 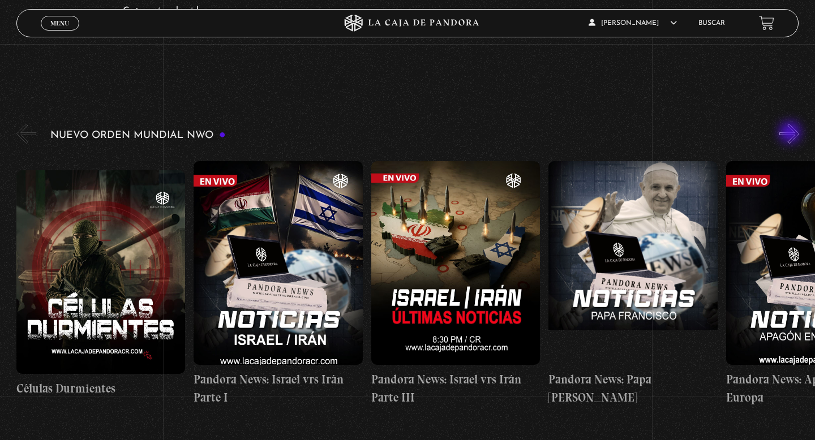 I want to click on p: Categorías de videos:, so click(x=422, y=11).